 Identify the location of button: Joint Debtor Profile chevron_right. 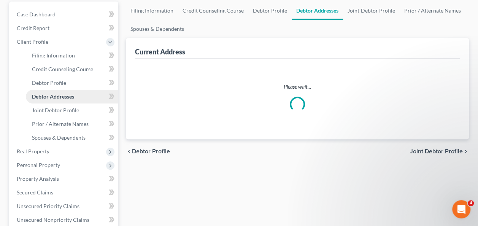
(439, 151).